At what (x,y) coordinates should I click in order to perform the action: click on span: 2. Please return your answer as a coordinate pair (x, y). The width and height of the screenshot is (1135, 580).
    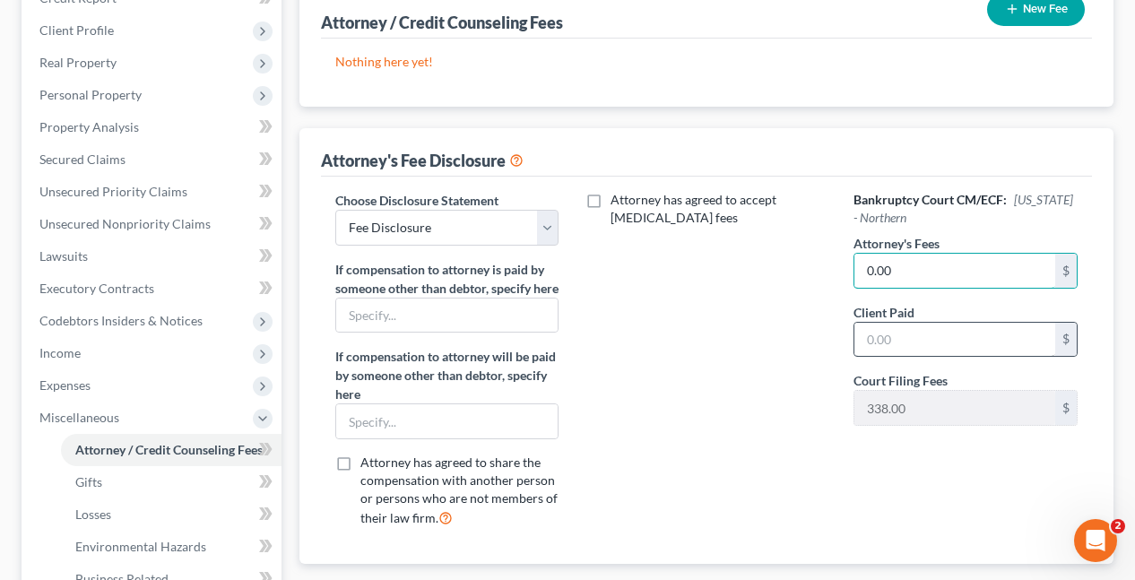
    Looking at the image, I should click on (1118, 526).